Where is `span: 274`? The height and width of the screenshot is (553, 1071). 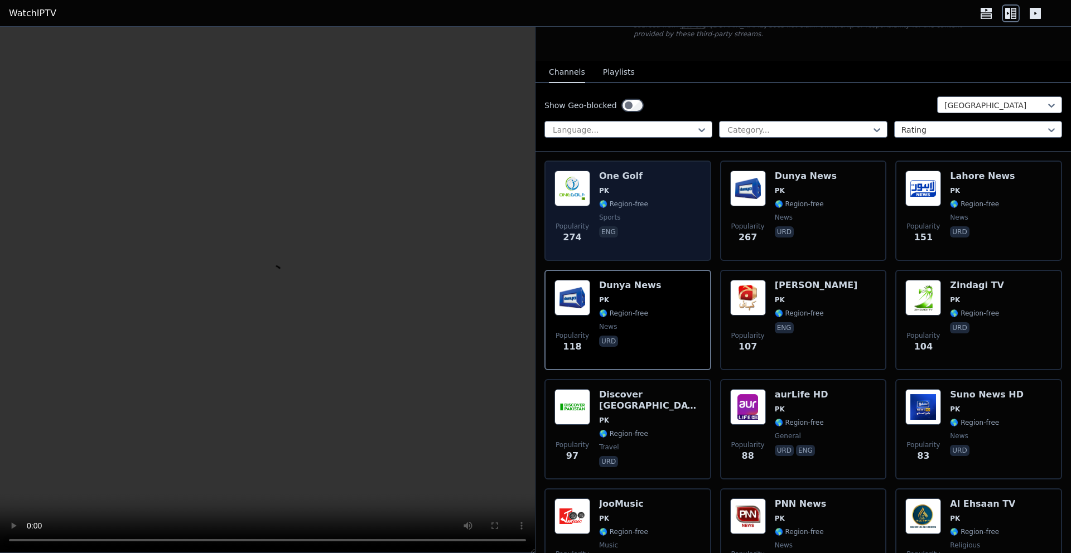 span: 274 is located at coordinates (572, 238).